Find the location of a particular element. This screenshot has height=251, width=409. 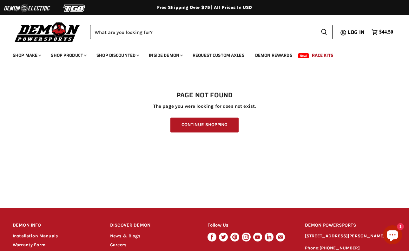

a: Inside Demon is located at coordinates (165, 55).